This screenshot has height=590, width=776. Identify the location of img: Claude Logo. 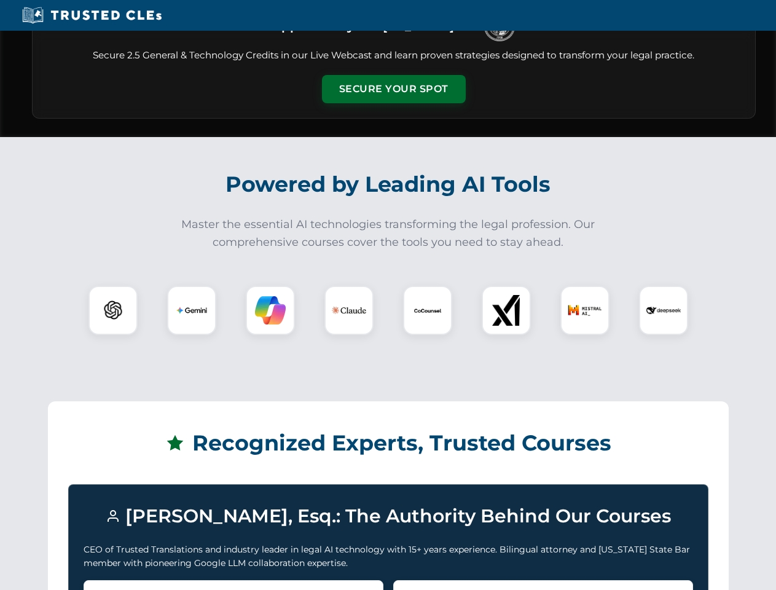
(349, 310).